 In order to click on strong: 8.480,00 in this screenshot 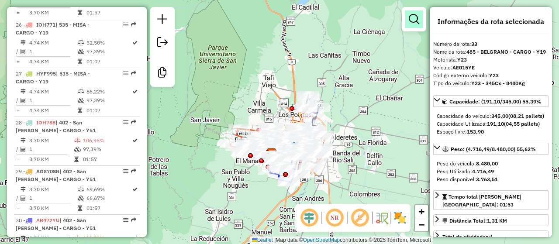, I will do `click(487, 163)`.